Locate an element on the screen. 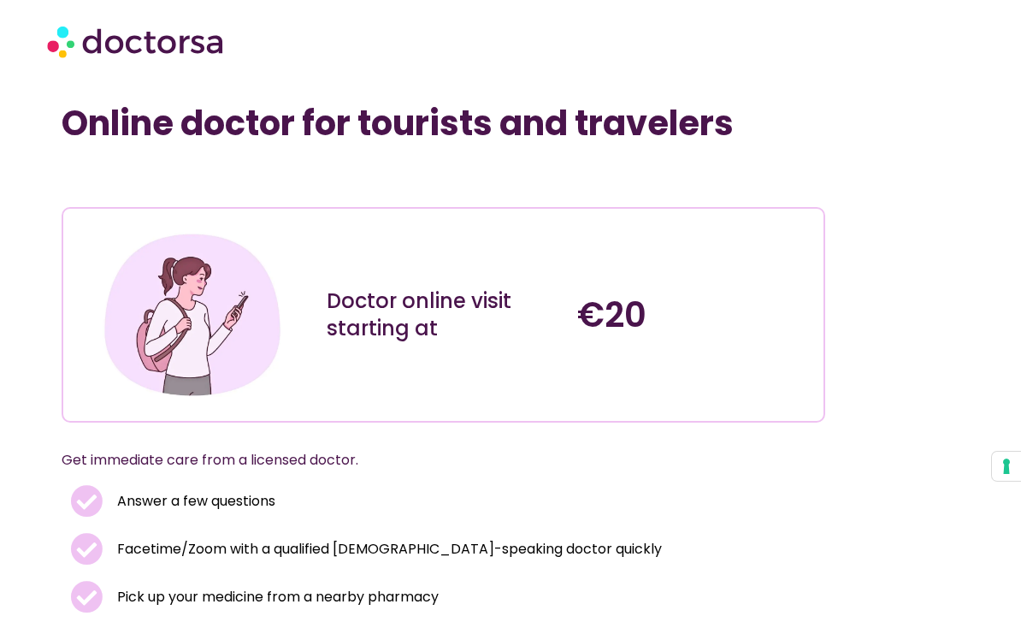 This screenshot has width=1021, height=622. h1: Online doctor for tourists and travelers is located at coordinates (443, 123).